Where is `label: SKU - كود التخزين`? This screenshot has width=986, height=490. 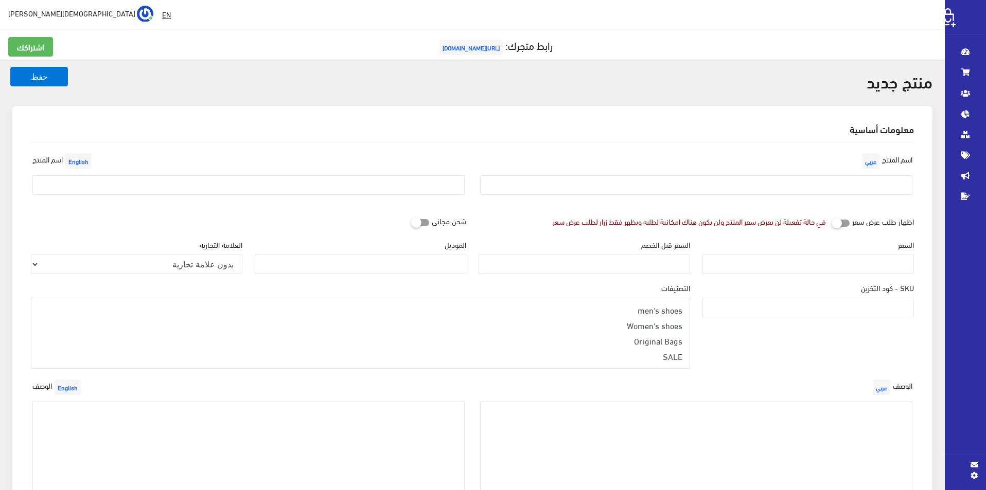
label: SKU - كود التخزين is located at coordinates (887, 288).